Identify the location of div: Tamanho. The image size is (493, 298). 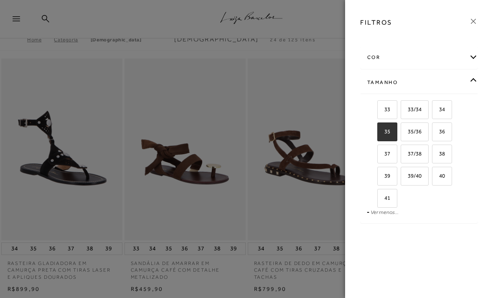
(419, 82).